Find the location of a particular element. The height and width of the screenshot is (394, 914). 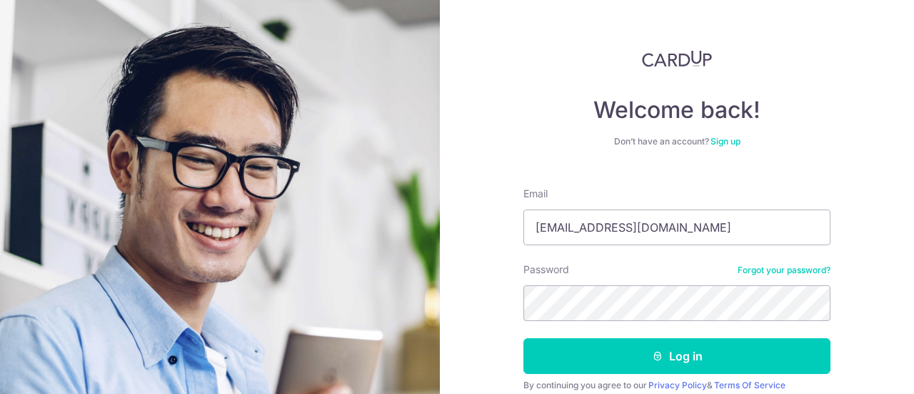

a: Sign up is located at coordinates (726, 141).